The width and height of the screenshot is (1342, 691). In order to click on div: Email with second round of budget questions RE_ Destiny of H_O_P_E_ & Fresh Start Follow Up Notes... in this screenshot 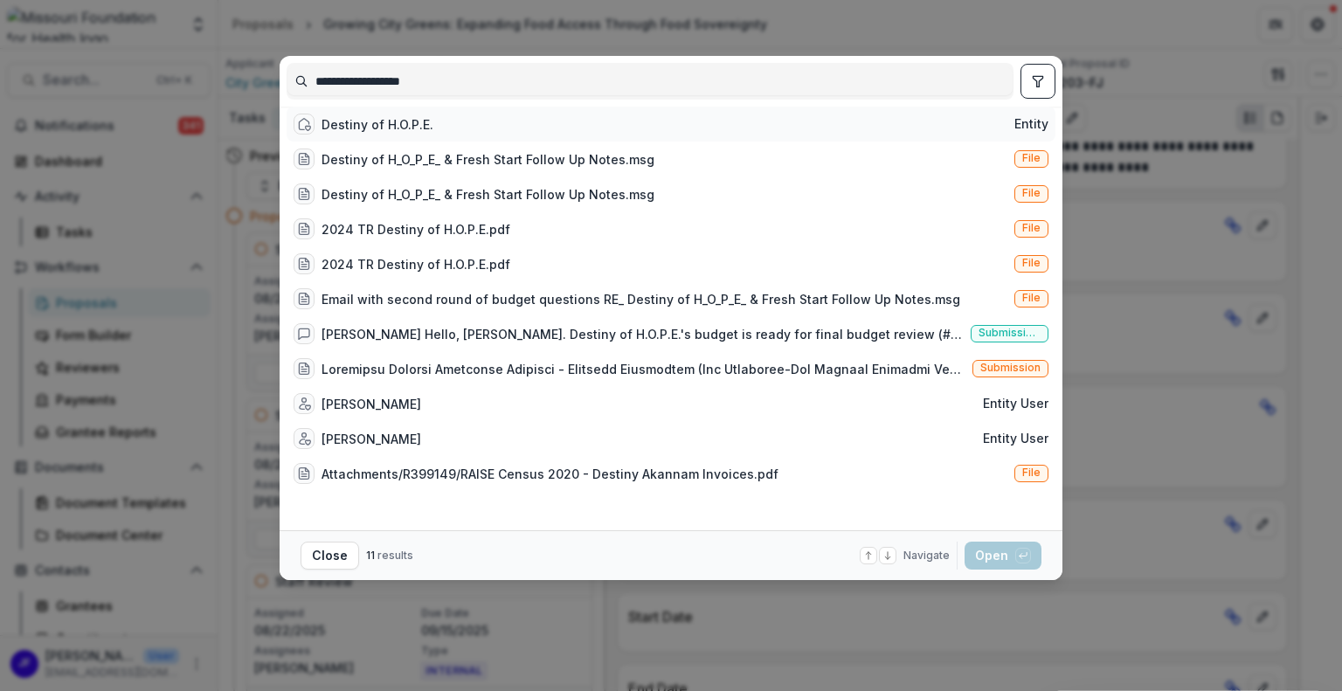, I will do `click(640, 299)`.